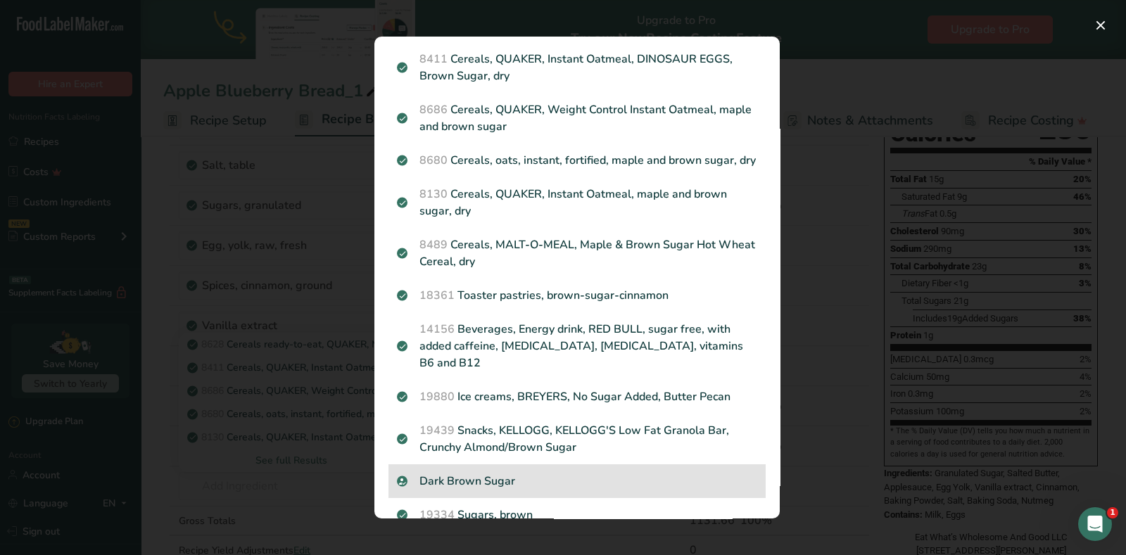  I want to click on p: Cereals, QUAKER, Weight Control Instant Oatmeal, maple and brown sugar, so click(577, 118).